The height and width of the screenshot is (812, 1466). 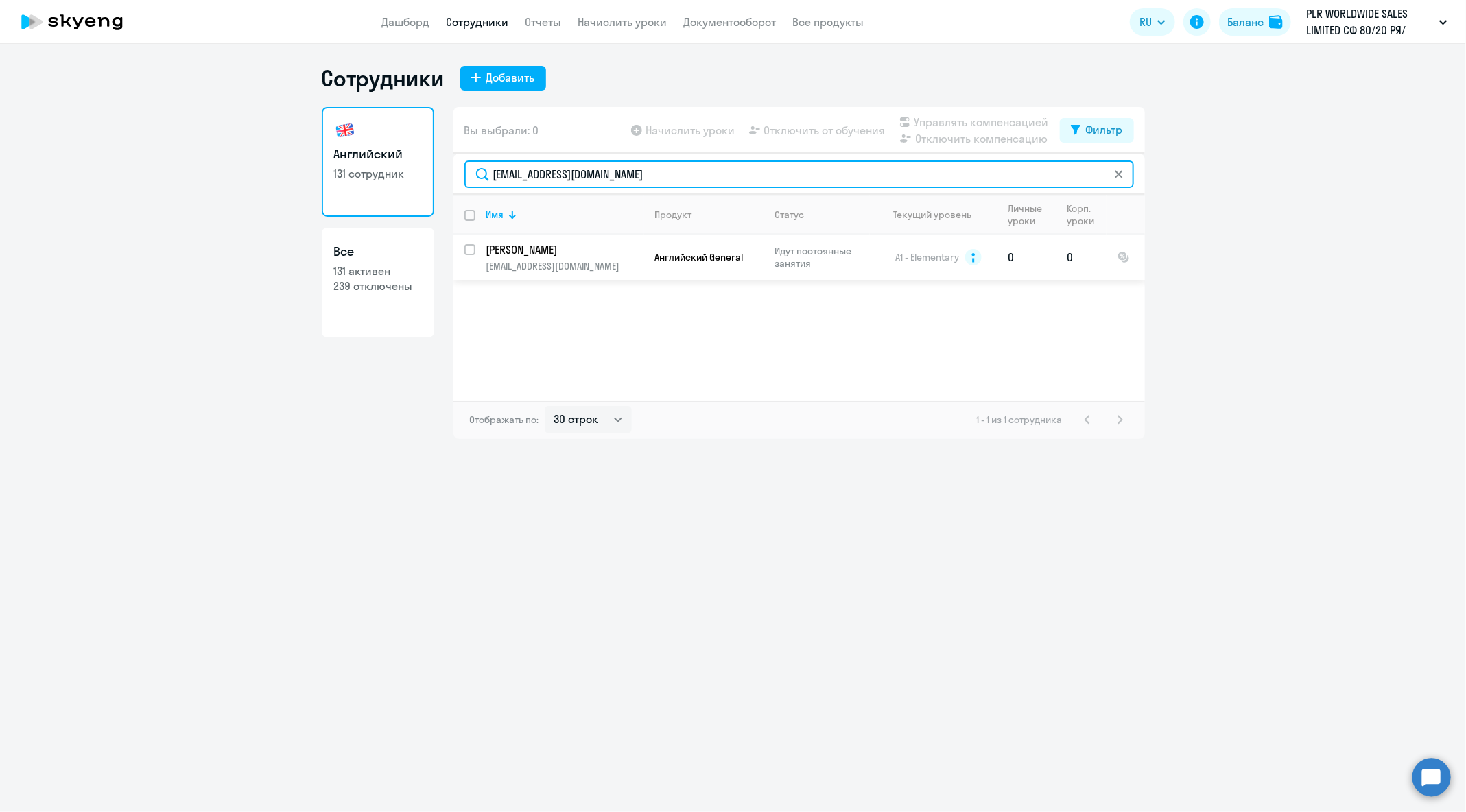 What do you see at coordinates (378, 252) in the screenshot?
I see `h3: Все` at bounding box center [378, 252].